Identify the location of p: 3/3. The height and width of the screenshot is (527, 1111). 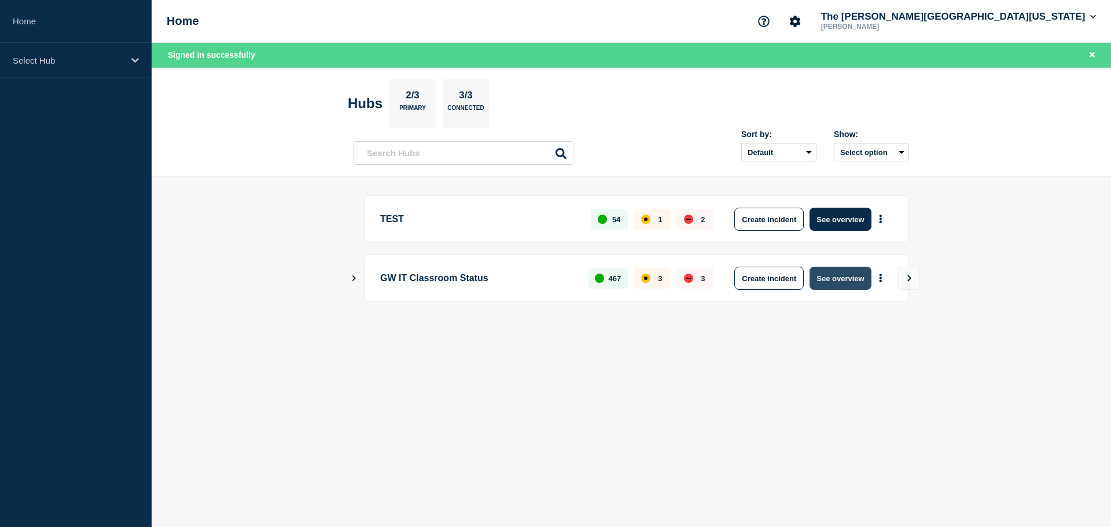
(466, 97).